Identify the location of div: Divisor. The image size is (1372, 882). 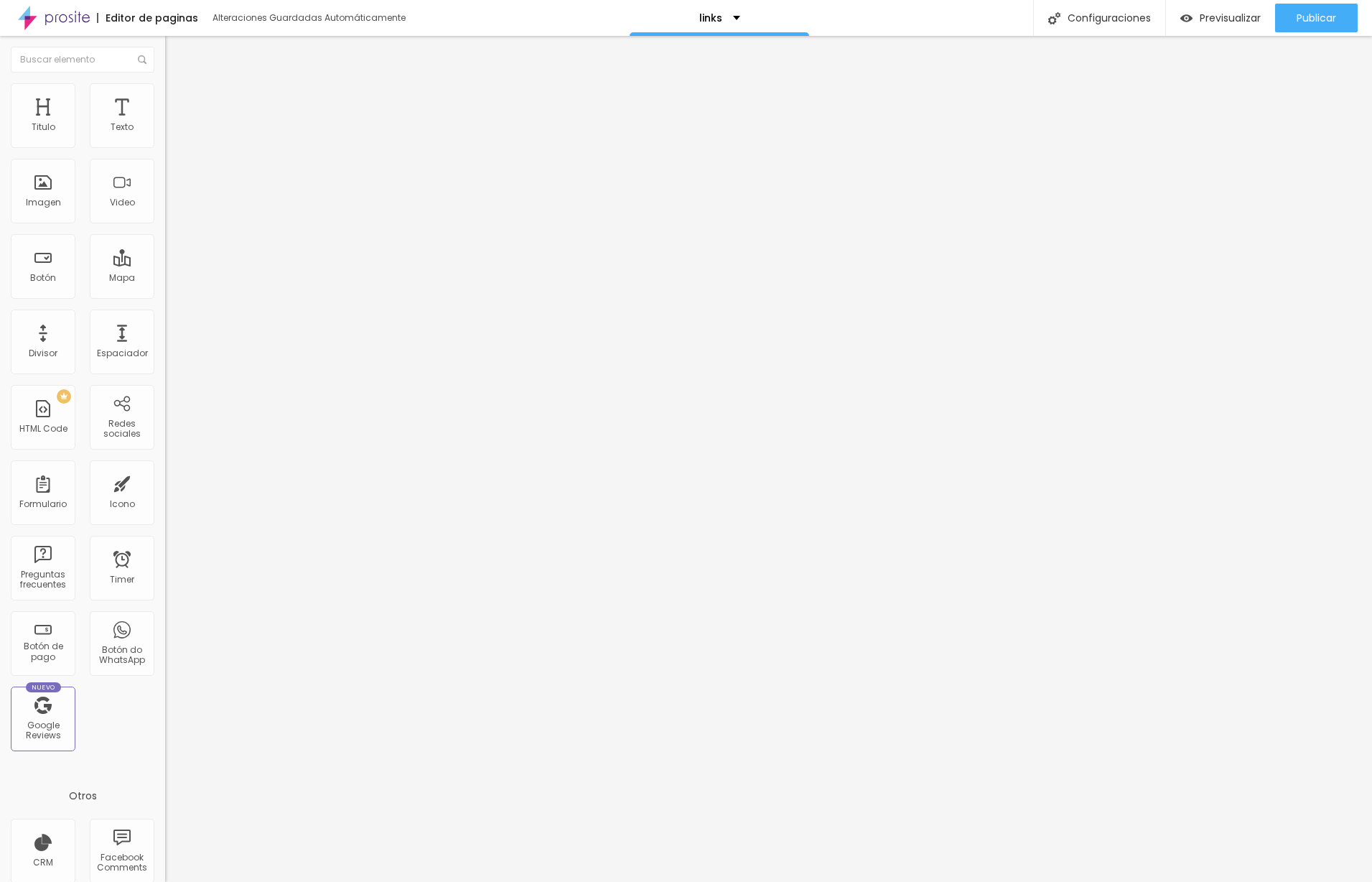
(43, 353).